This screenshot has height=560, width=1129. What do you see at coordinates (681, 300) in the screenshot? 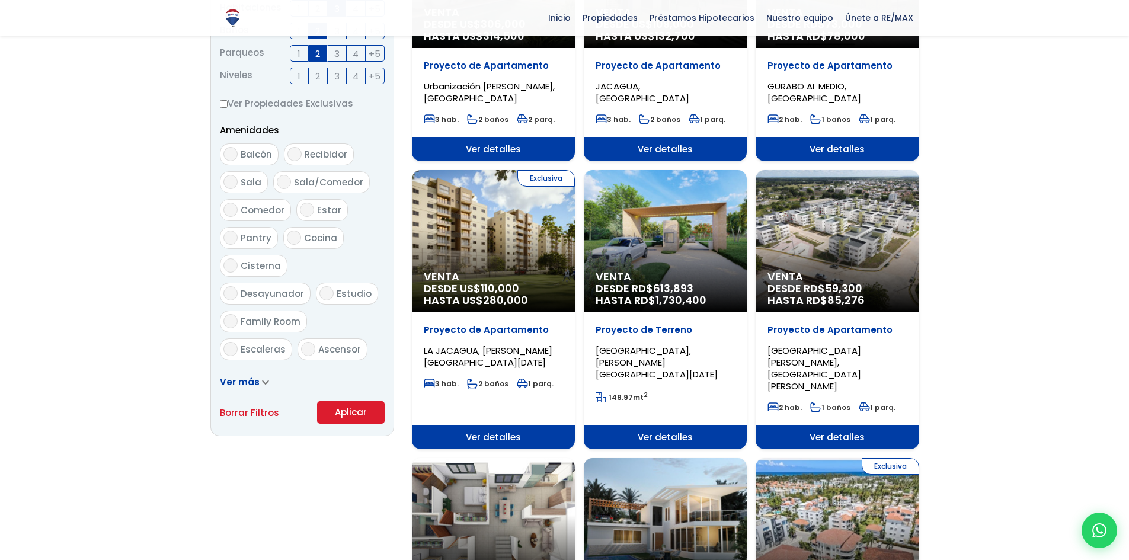
I see `span: 1,730,400` at bounding box center [681, 300].